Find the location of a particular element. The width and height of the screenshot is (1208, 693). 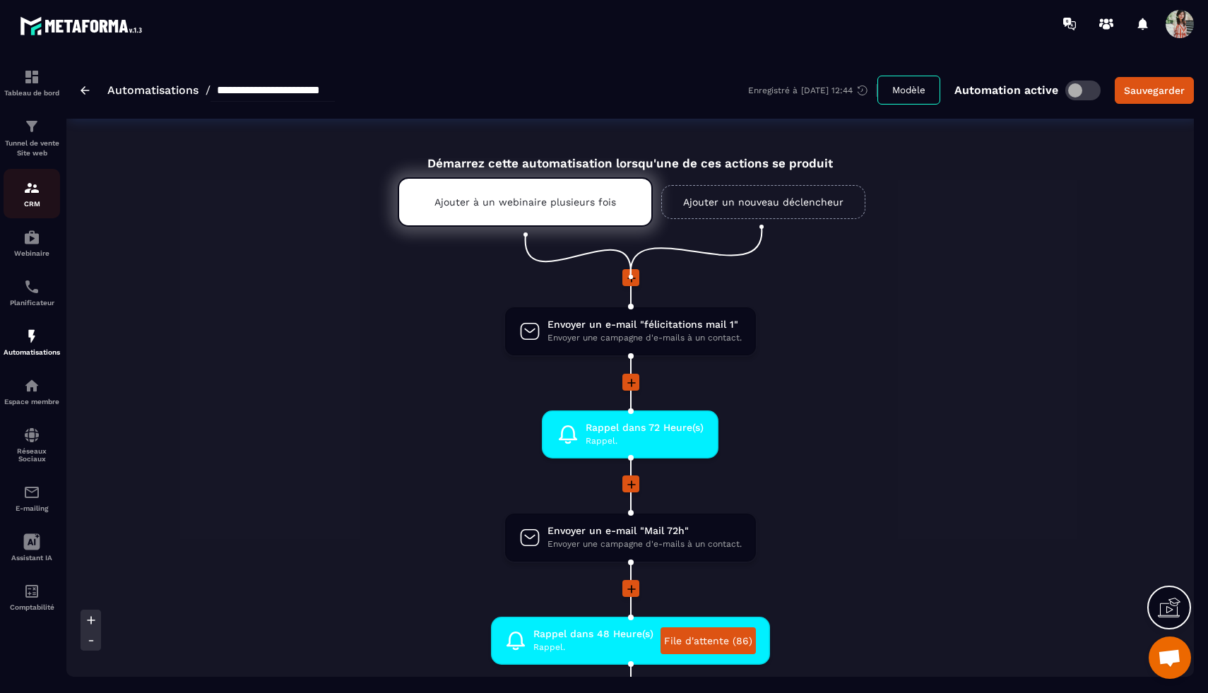

img: accountant is located at coordinates (32, 592).